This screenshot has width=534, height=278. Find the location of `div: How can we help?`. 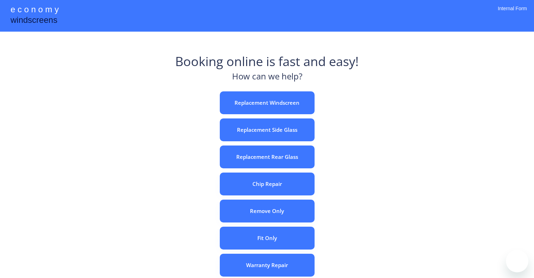

div: How can we help? is located at coordinates (267, 78).